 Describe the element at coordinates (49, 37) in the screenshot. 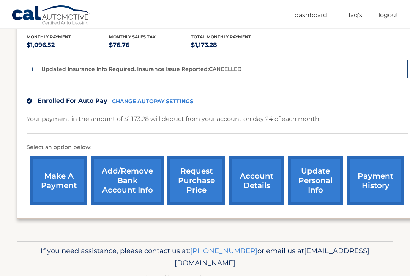

I see `span: Monthly Payment` at that location.